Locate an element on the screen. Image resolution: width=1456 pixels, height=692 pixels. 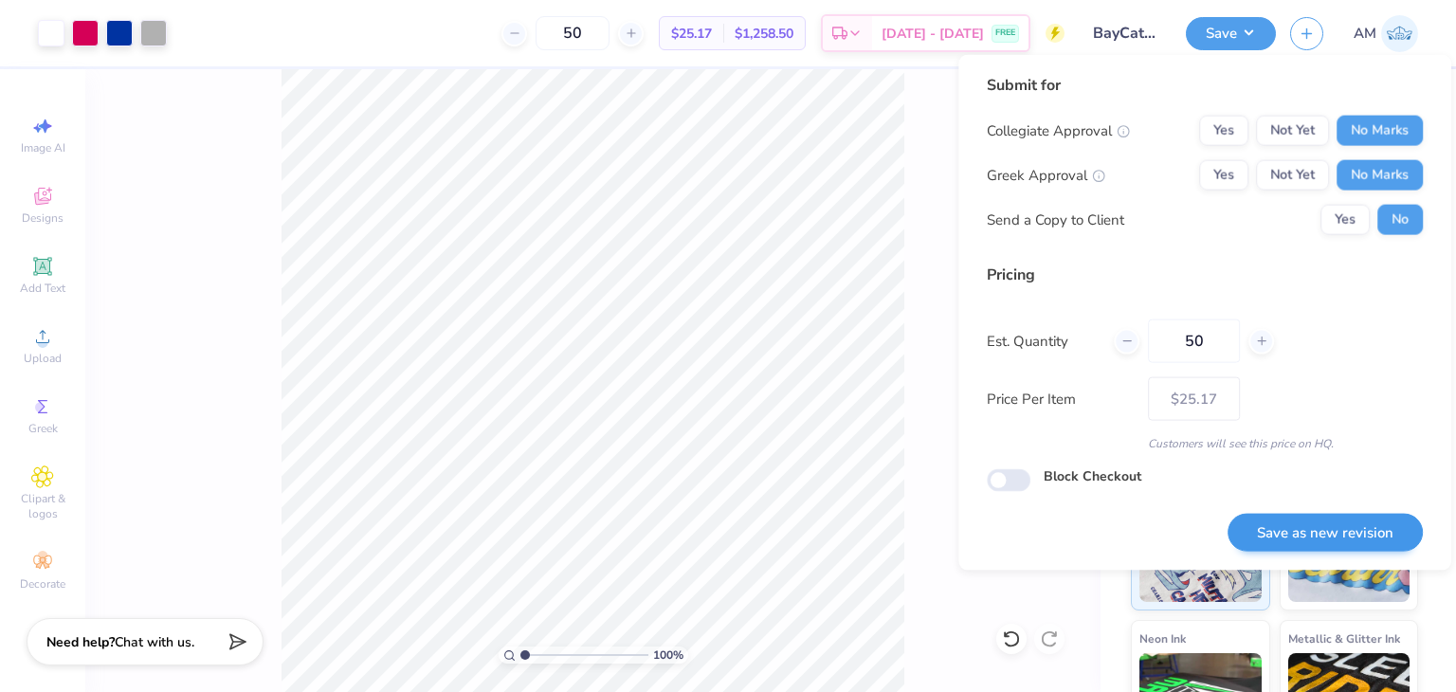
button: Save is located at coordinates (1230, 33).